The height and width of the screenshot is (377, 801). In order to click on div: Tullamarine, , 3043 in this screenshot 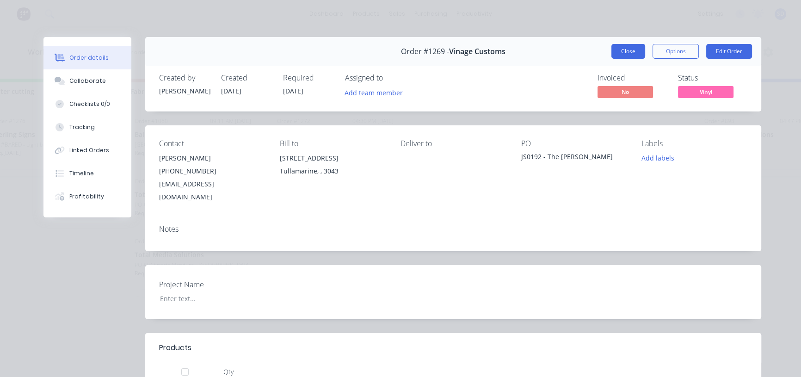, I will do `click(333, 171)`.